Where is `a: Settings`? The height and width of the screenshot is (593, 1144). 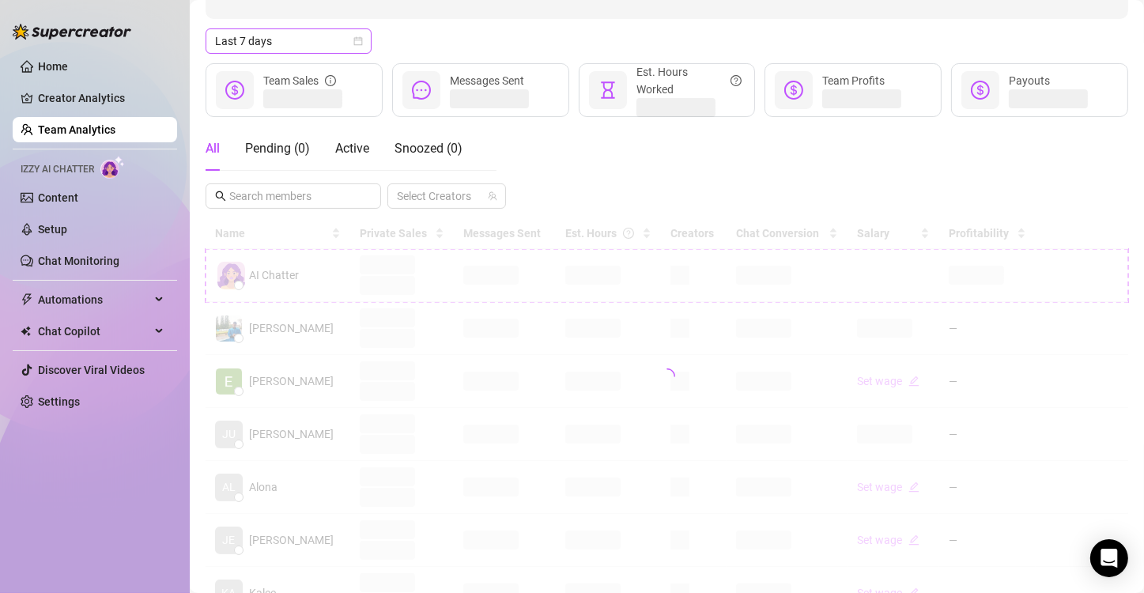
a: Settings is located at coordinates (59, 402).